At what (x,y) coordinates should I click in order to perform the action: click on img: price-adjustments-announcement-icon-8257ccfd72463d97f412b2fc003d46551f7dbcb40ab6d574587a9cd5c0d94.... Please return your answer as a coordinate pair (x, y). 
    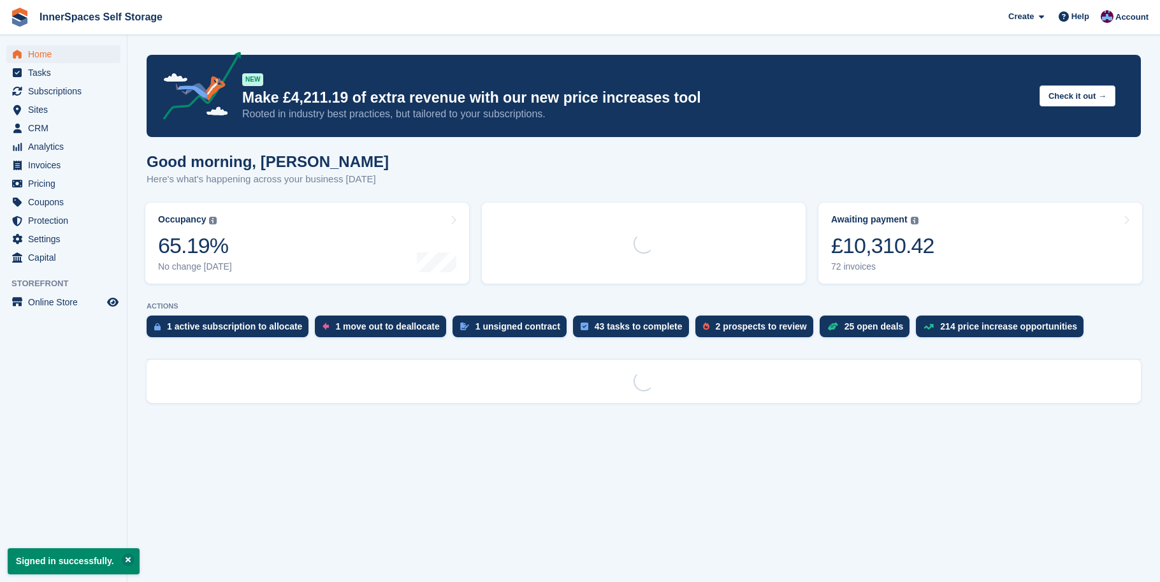
    Looking at the image, I should click on (197, 88).